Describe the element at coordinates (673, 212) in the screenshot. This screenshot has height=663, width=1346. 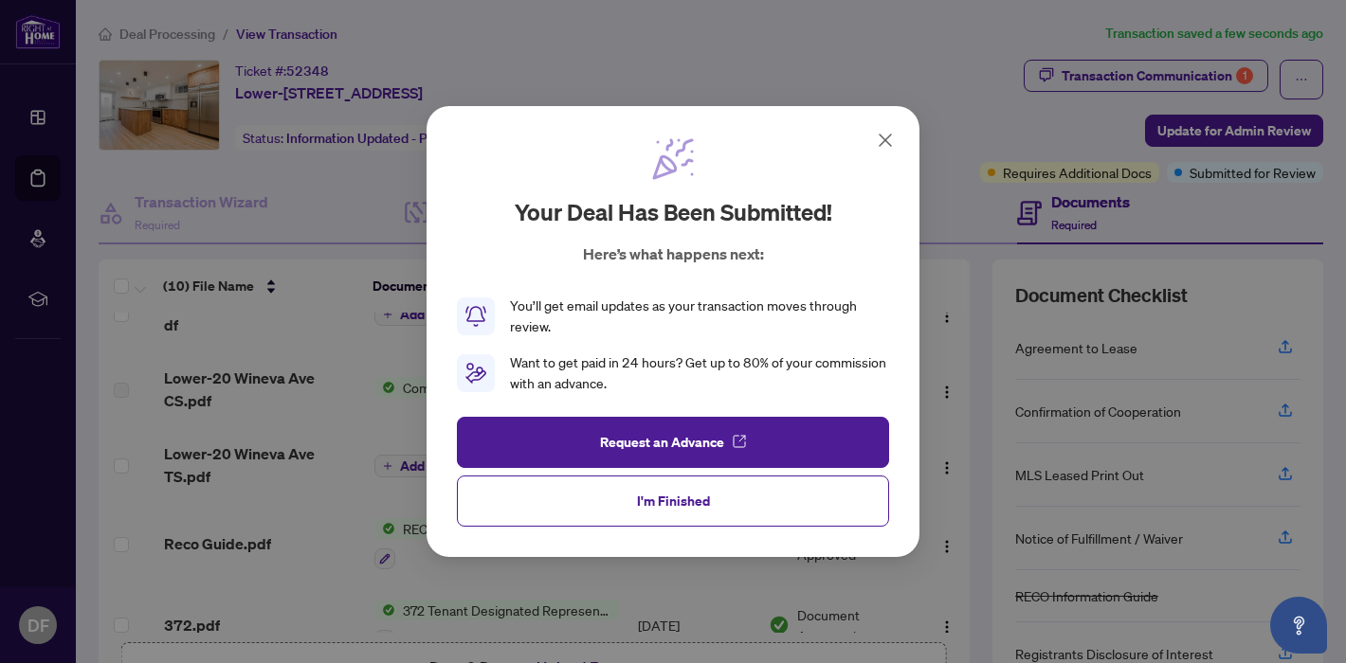
I see `h2: Your deal has been submitted!` at that location.